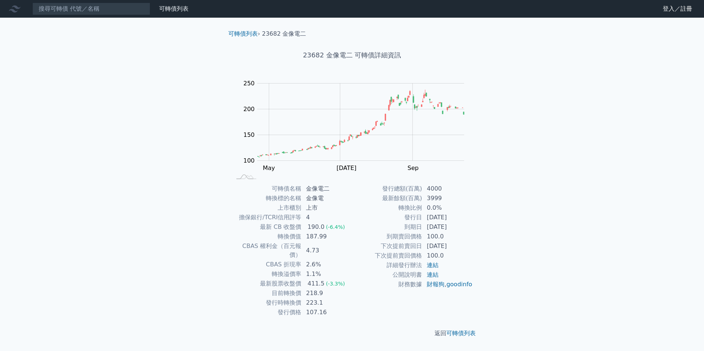  Describe the element at coordinates (266, 208) in the screenshot. I see `td: 上市櫃別` at that location.